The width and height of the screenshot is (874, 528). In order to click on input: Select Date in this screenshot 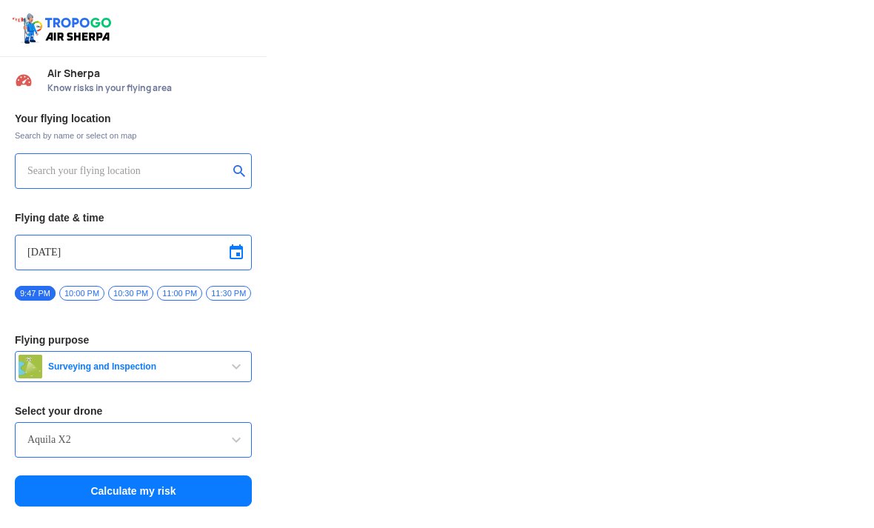, I will do `click(133, 253)`.